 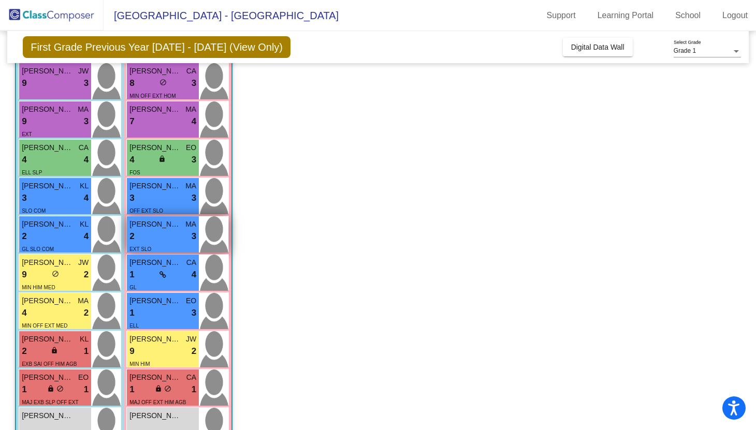 I want to click on a: Logout, so click(x=735, y=16).